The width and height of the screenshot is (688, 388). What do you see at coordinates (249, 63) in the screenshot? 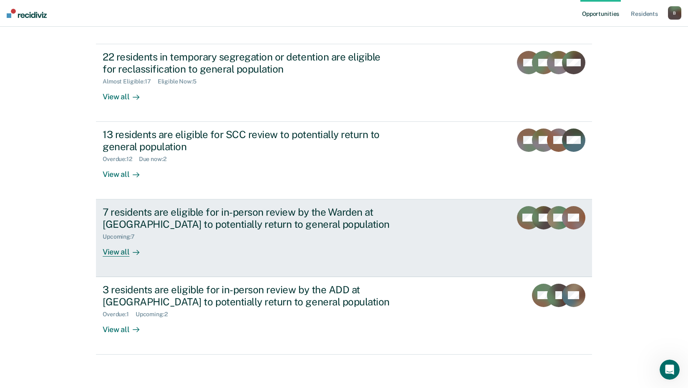
I see `div: 22 residents in temporary segregation or detention are eligible for reclassification to general p...` at bounding box center [249, 63].